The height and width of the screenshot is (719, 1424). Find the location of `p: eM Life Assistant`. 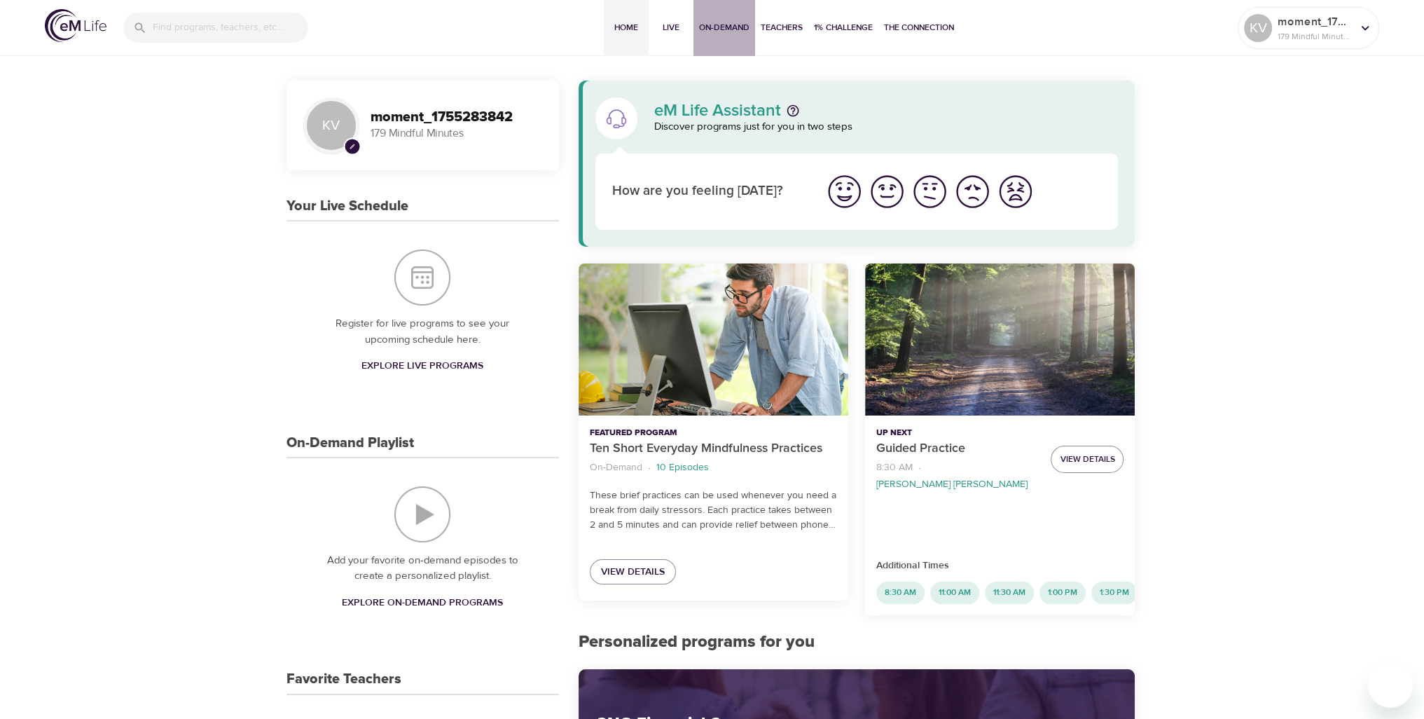

p: eM Life Assistant is located at coordinates (717, 111).